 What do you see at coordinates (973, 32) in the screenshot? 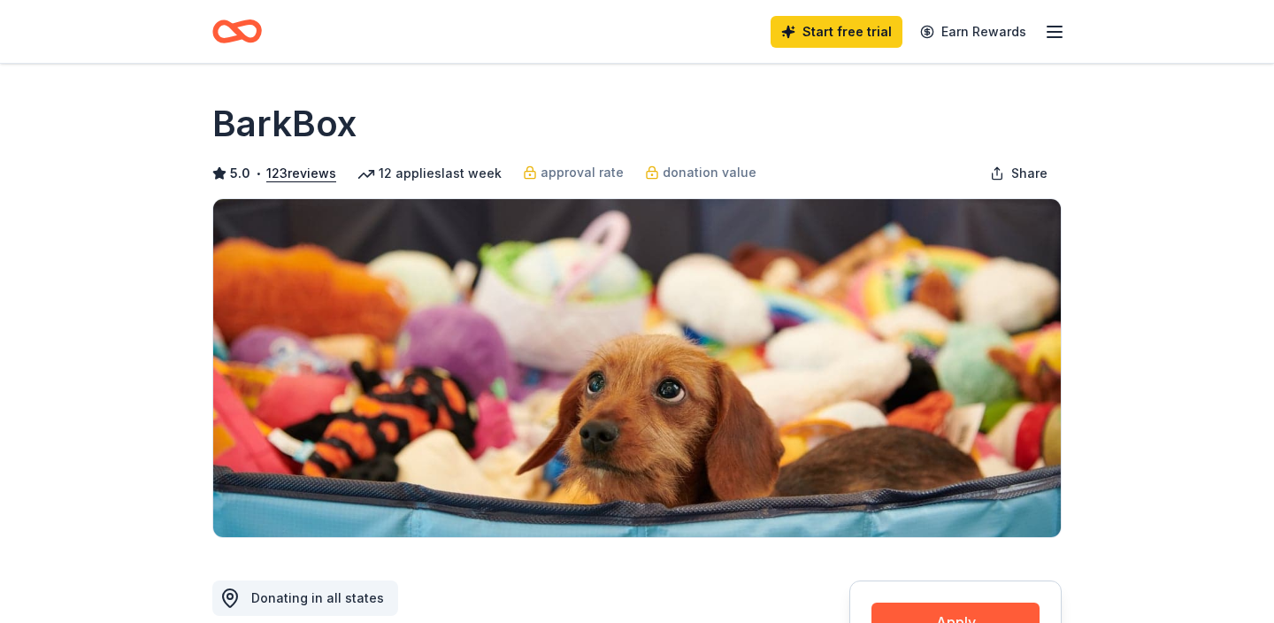
I see `a: Earn Rewards` at bounding box center [973, 32].